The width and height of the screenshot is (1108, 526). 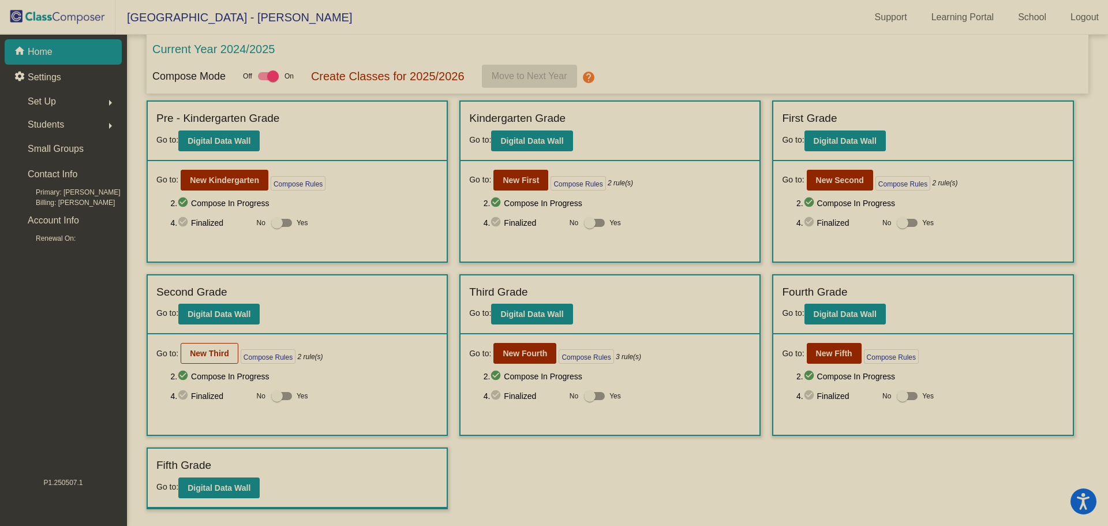 I want to click on p: Account Info, so click(x=53, y=221).